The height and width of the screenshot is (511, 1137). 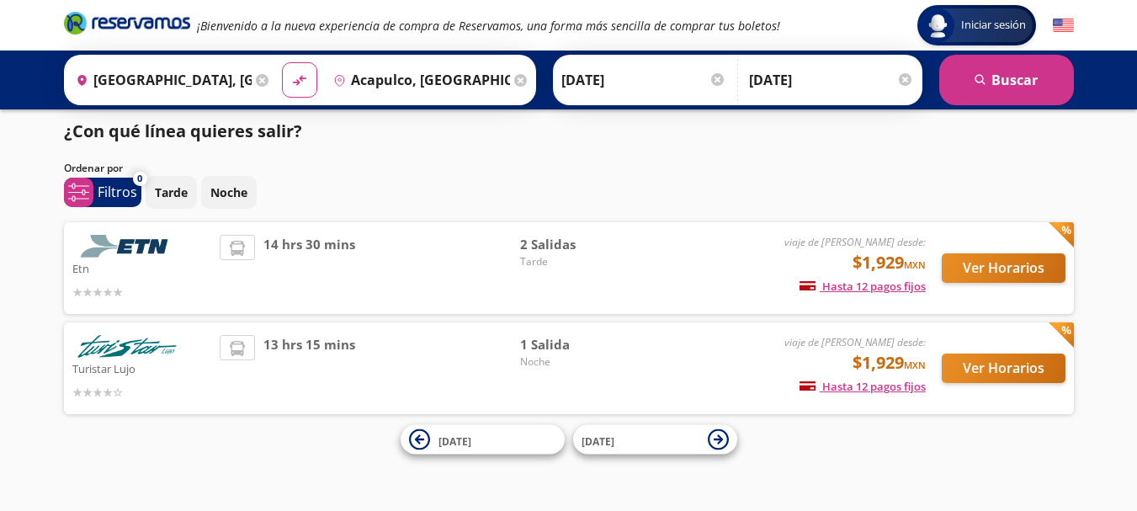 What do you see at coordinates (142, 268) in the screenshot?
I see `p: Etn` at bounding box center [142, 268].